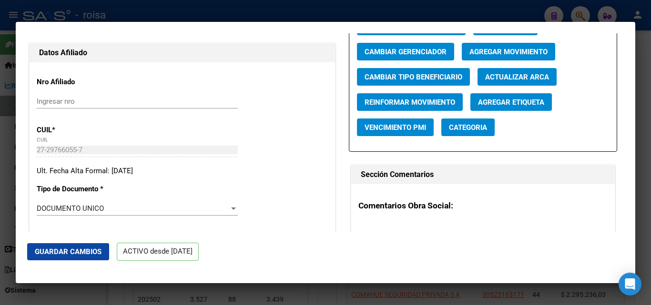 The width and height of the screenshot is (651, 305). I want to click on span: Cambiar Tipo Beneficiario, so click(413, 77).